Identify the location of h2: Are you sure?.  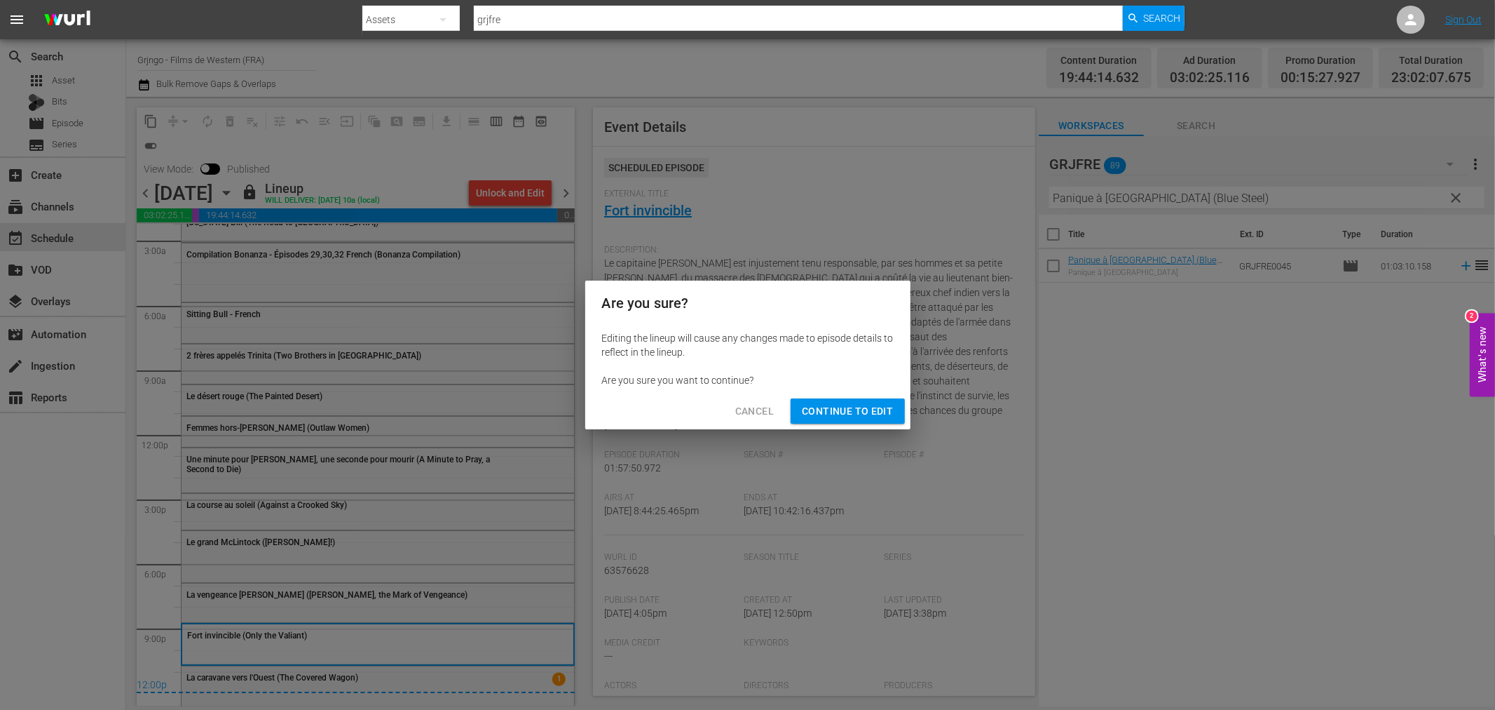
(748, 303).